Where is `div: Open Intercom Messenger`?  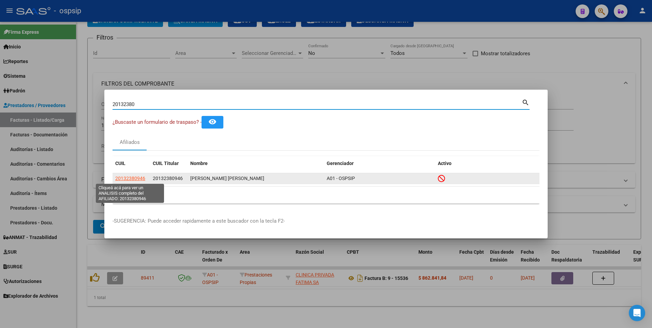 div: Open Intercom Messenger is located at coordinates (637, 313).